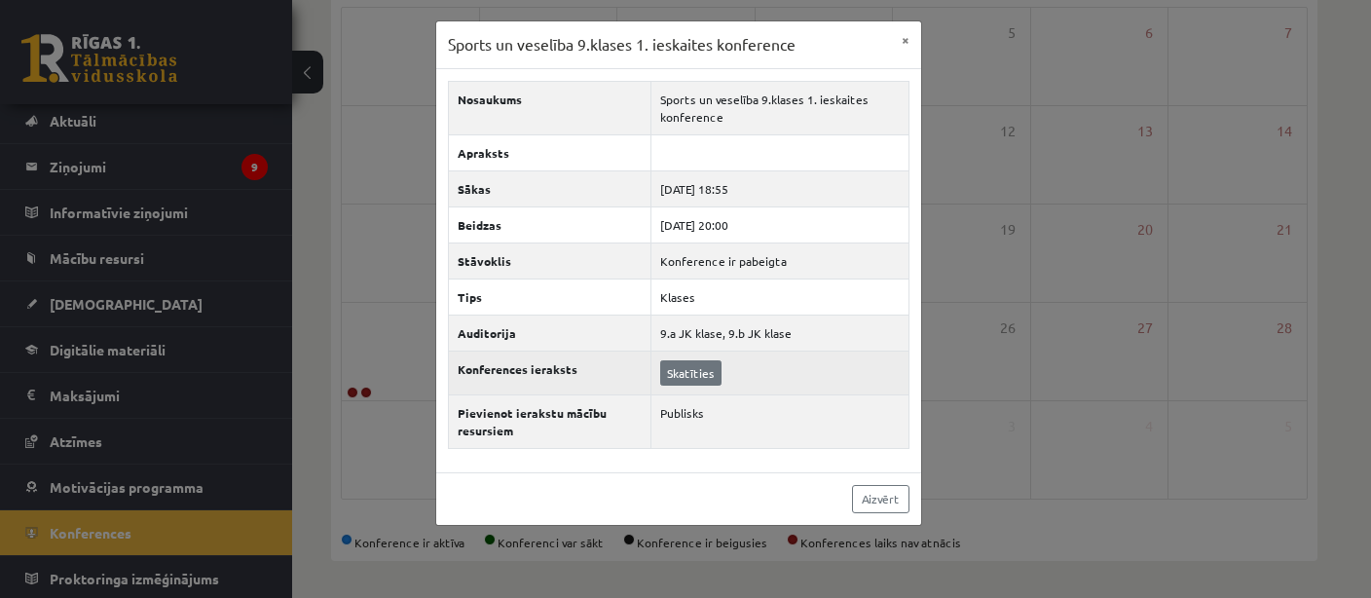  What do you see at coordinates (549, 188) in the screenshot?
I see `th: Sākas` at bounding box center [549, 188].